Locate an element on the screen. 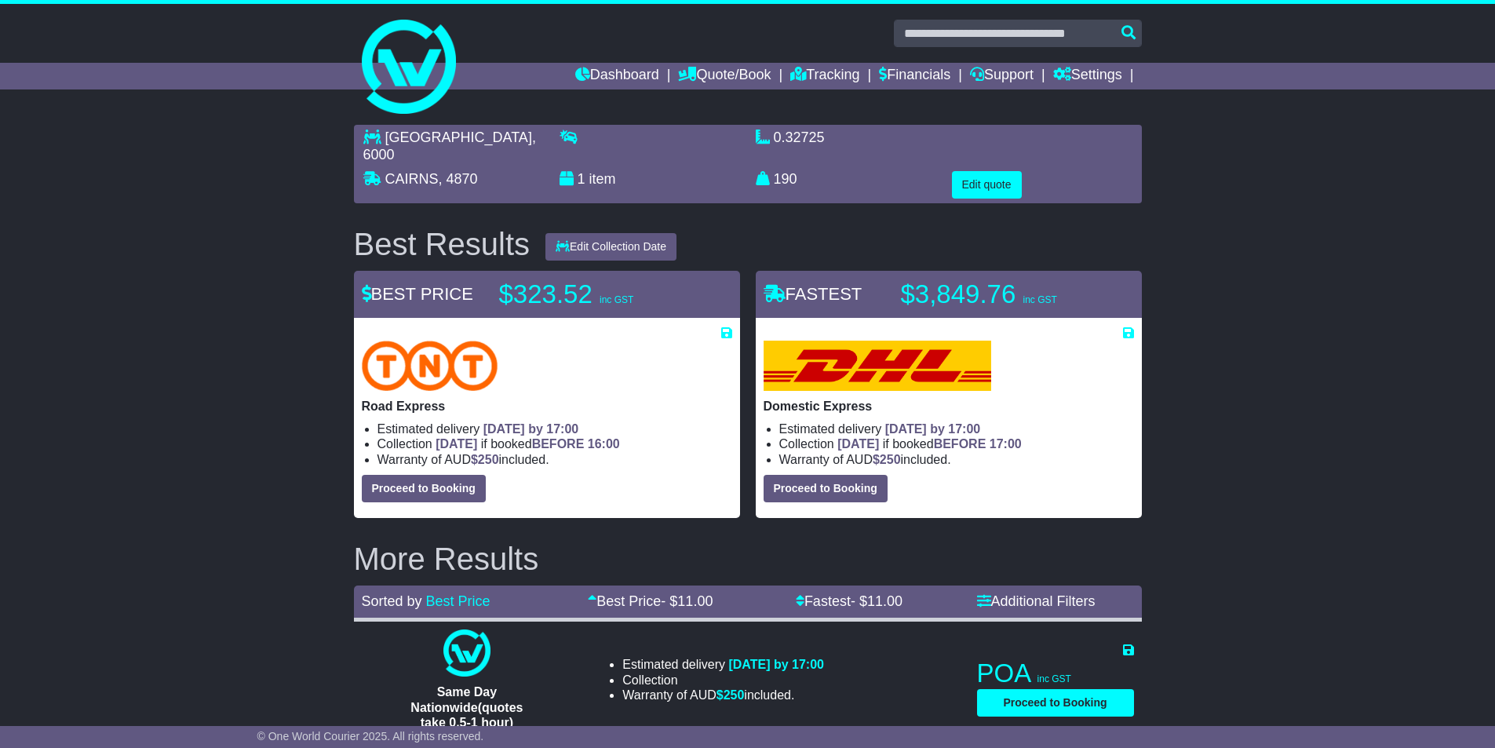  img: DHL: Domestic Express is located at coordinates (877, 366).